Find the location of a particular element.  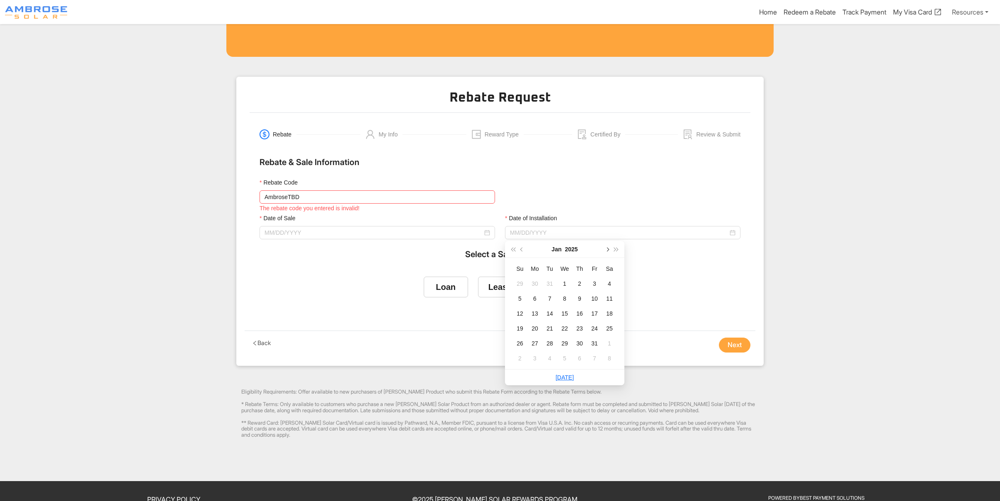

td: 2025-01-18 is located at coordinates (609, 313).